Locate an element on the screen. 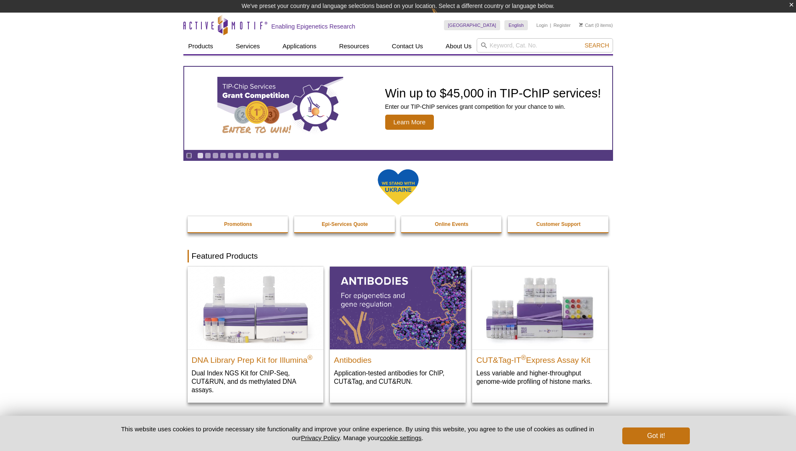 The height and width of the screenshot is (451, 796). button: Search is located at coordinates (597, 45).